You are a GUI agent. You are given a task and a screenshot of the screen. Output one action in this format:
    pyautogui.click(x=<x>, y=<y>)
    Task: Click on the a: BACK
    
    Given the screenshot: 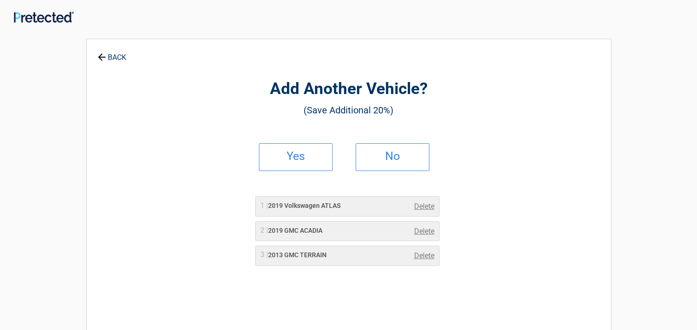 What is the action you would take?
    pyautogui.click(x=112, y=53)
    